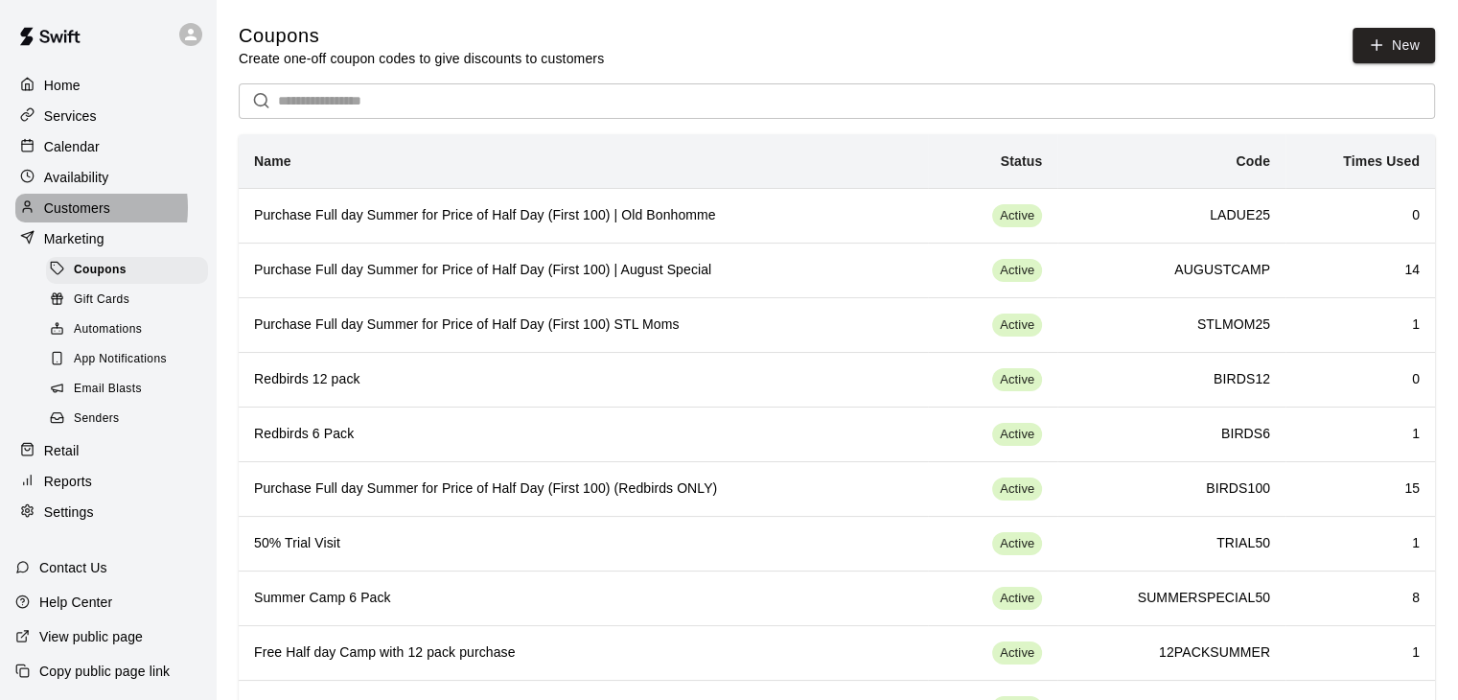 This screenshot has height=700, width=1458. What do you see at coordinates (1171, 598) in the screenshot?
I see `h6: SUMMERSPECIAL50` at bounding box center [1171, 598].